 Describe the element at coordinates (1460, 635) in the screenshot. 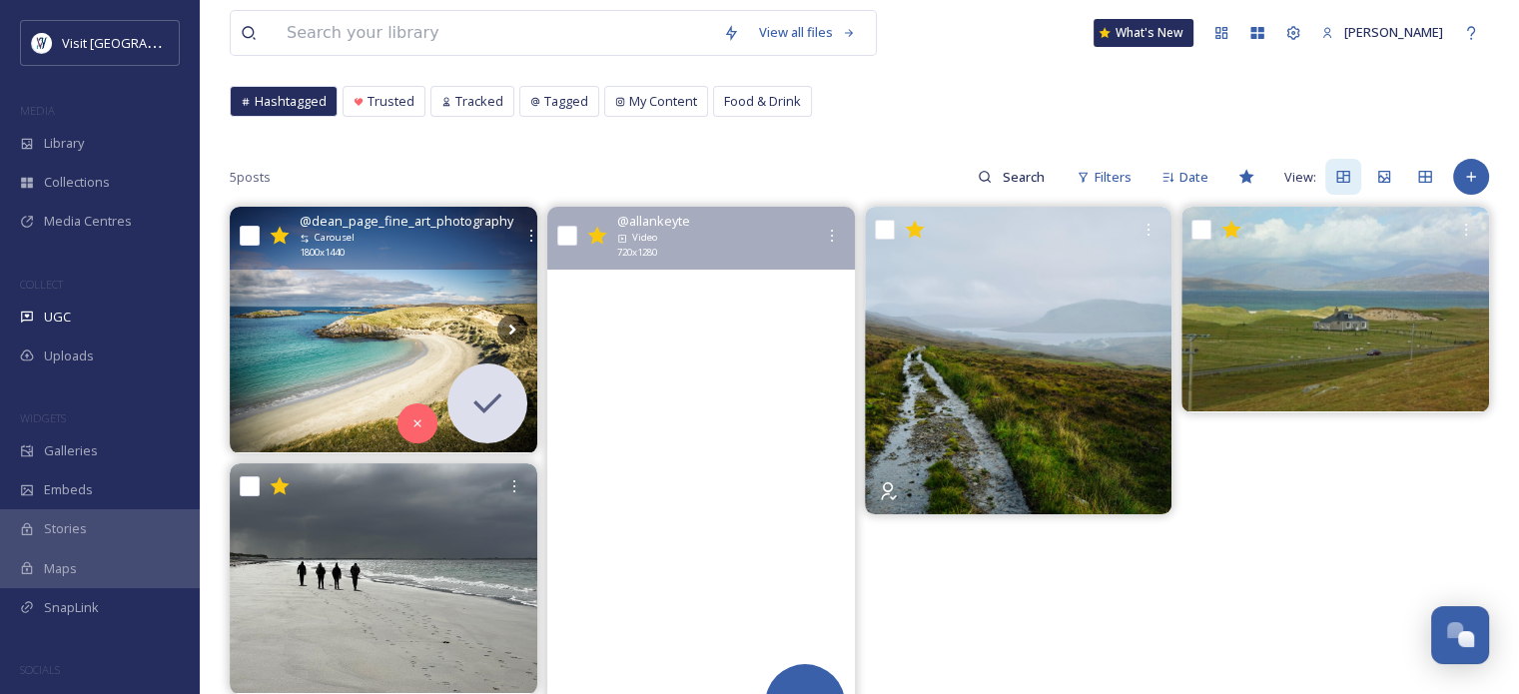

I see `button: Open Chat` at that location.